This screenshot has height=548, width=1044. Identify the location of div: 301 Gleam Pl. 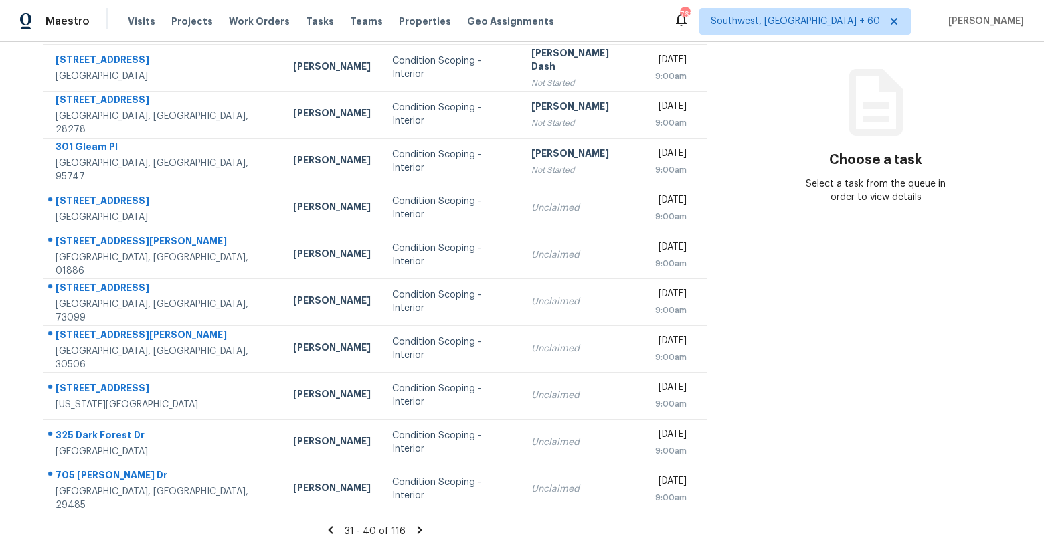
(163, 148).